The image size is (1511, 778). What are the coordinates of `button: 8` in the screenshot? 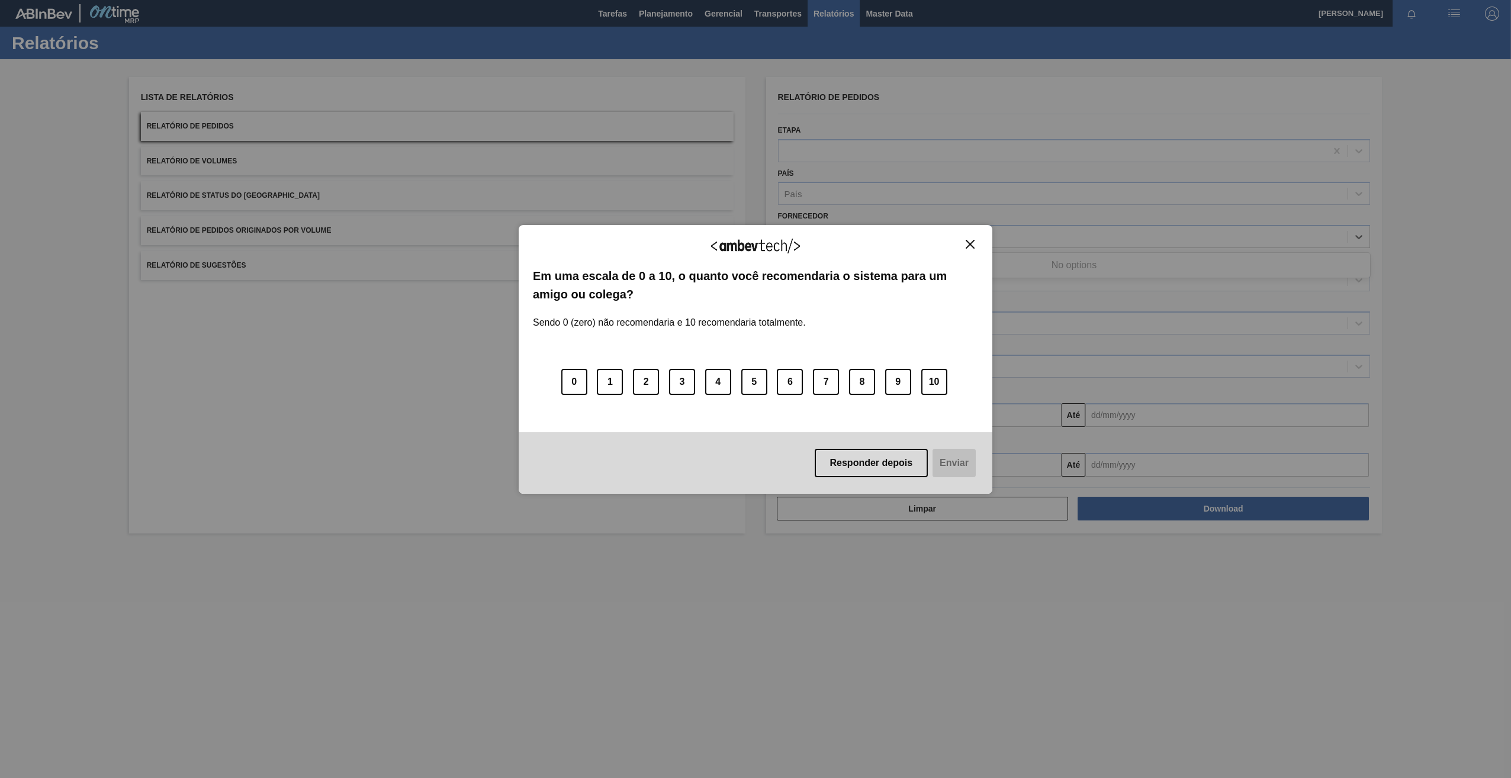 It's located at (862, 382).